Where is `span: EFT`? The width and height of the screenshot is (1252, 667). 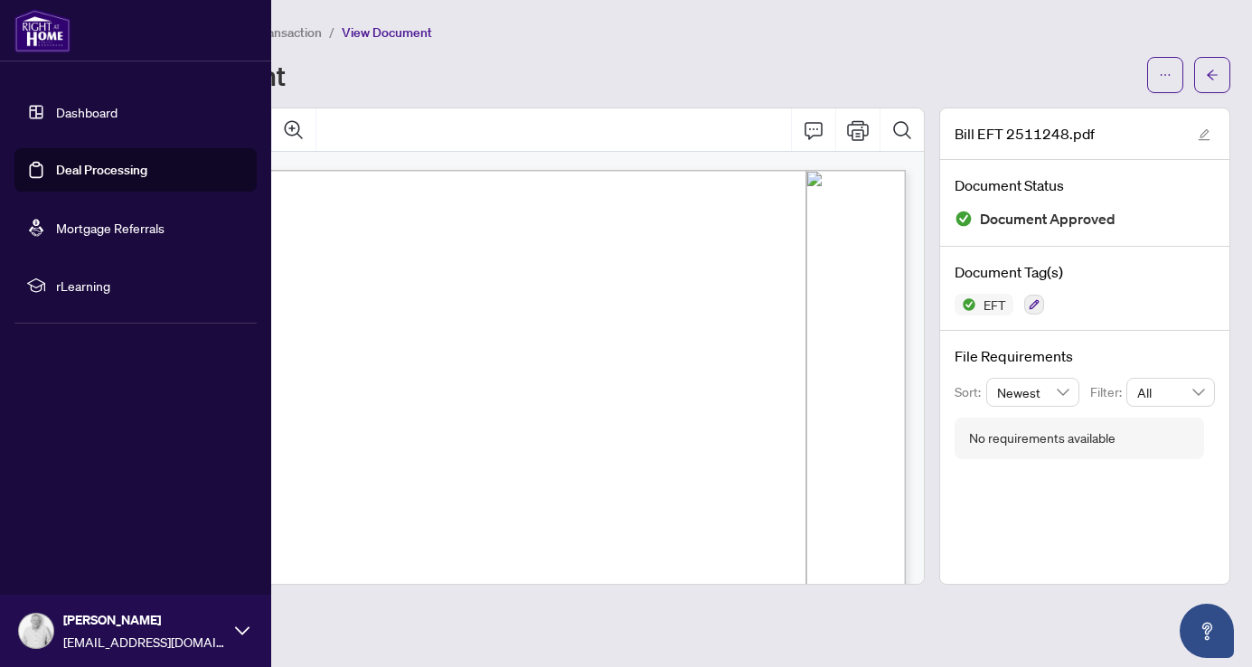
span: EFT is located at coordinates (995, 305).